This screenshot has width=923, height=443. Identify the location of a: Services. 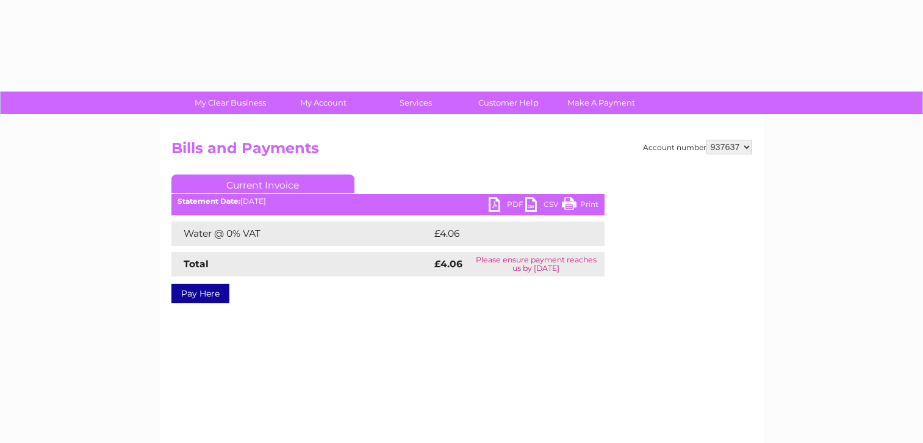
(416, 103).